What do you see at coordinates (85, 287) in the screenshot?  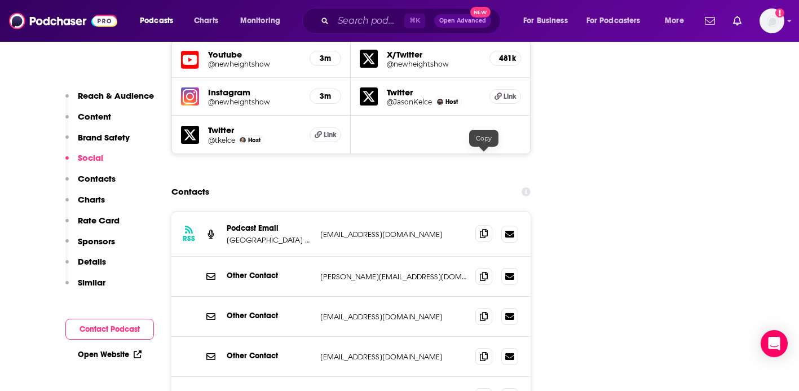 I see `button: Similar` at bounding box center [85, 287].